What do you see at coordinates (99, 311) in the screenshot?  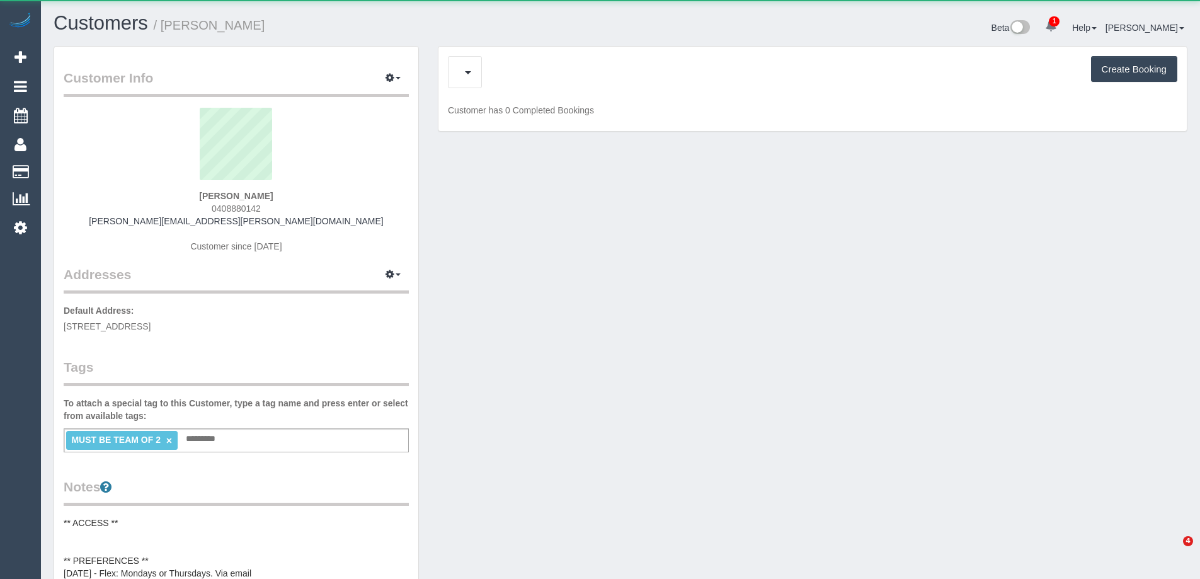 I see `label: Default Address:` at bounding box center [99, 311].